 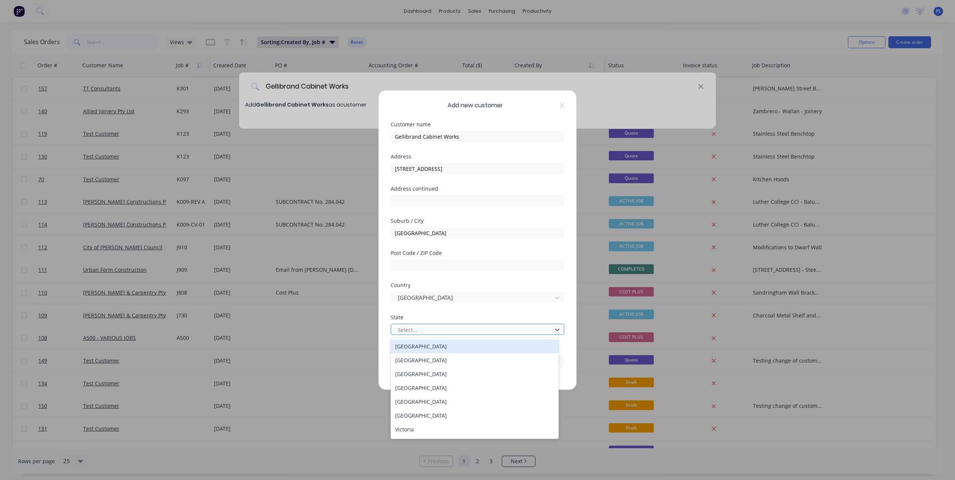 I want to click on span: Add new customer, so click(x=475, y=106).